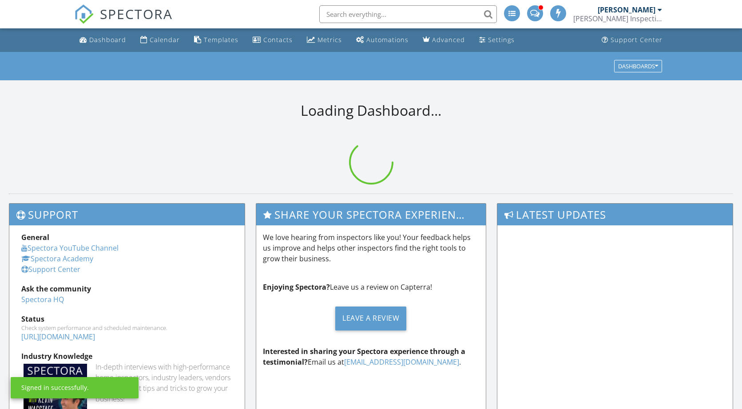  Describe the element at coordinates (127, 328) in the screenshot. I see `div: Check system performance and scheduled maintenance.` at that location.